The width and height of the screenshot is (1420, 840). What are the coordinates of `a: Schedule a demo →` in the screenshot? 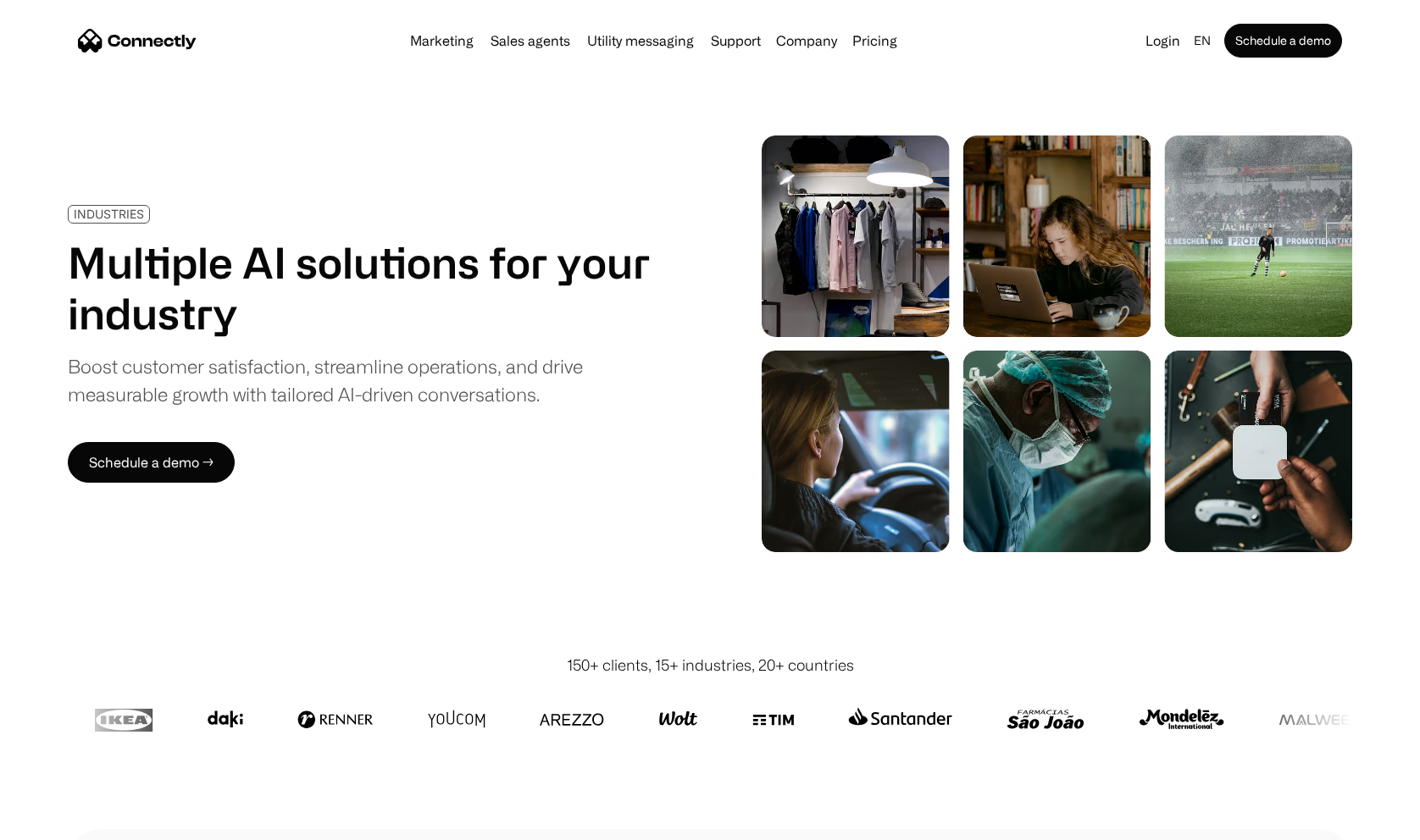 It's located at (150, 462).